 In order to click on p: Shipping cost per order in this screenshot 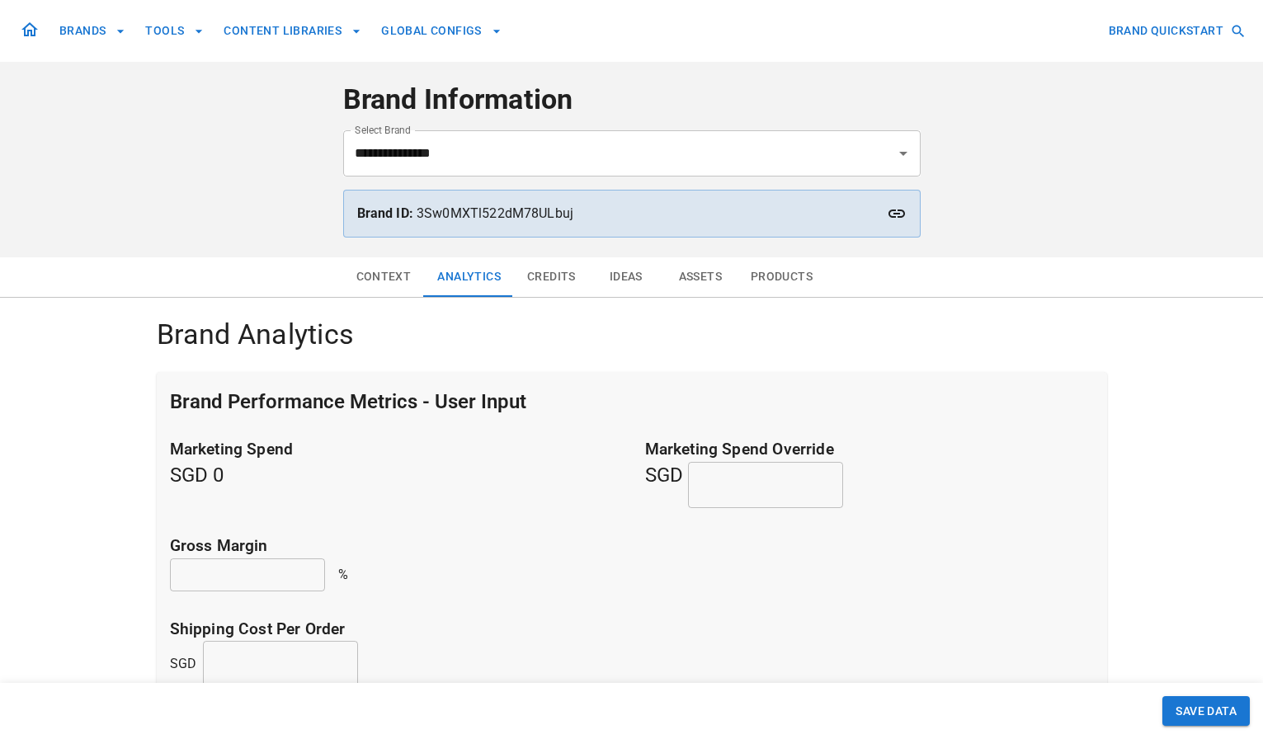, I will do `click(632, 629)`.